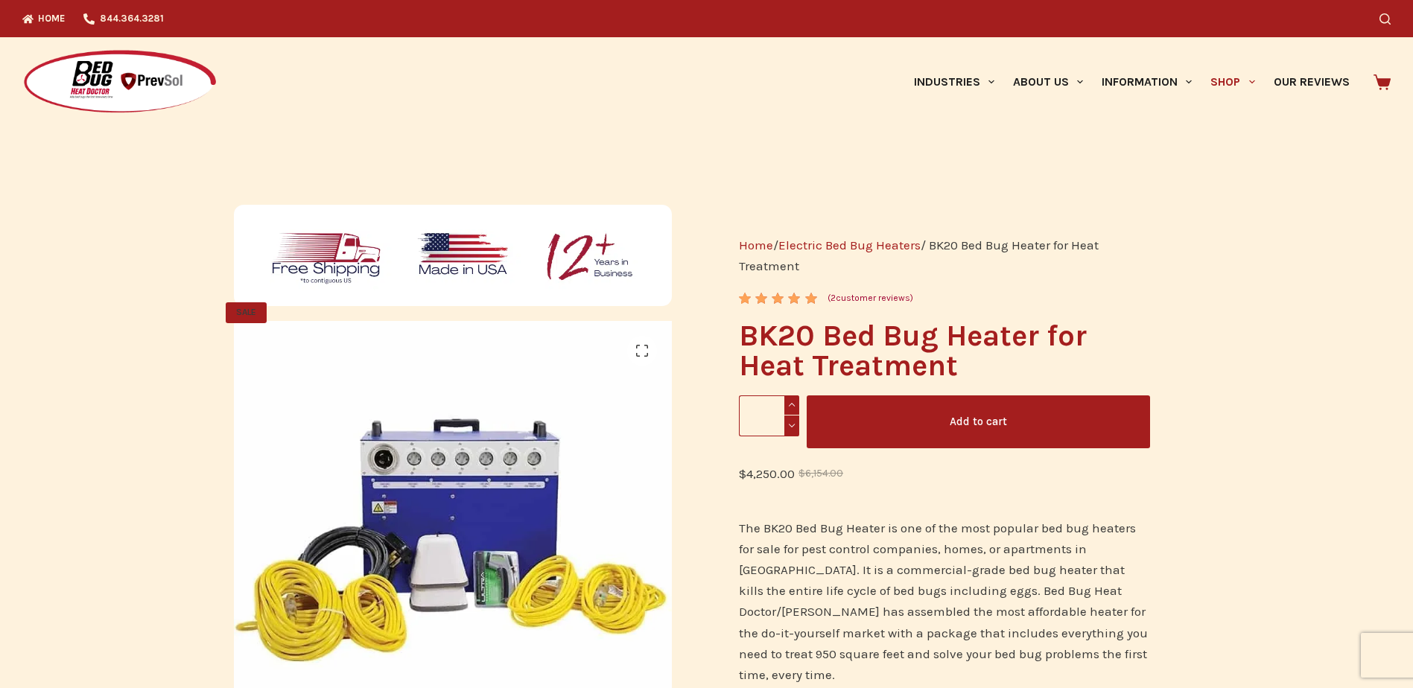  Describe the element at coordinates (821, 473) in the screenshot. I see `bdi: 6,154.00` at that location.